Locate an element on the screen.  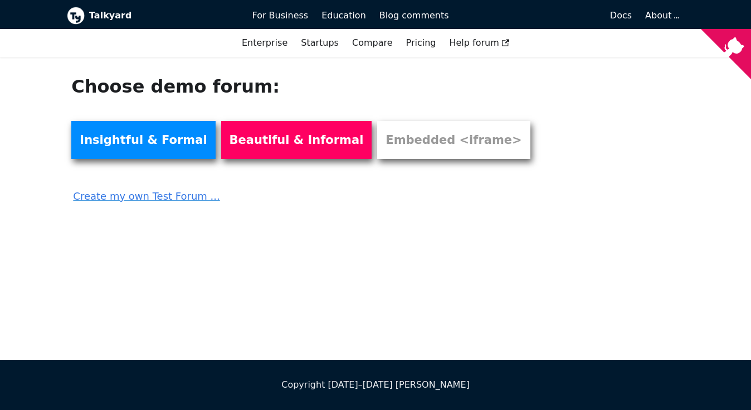
a: Compare is located at coordinates (372, 42).